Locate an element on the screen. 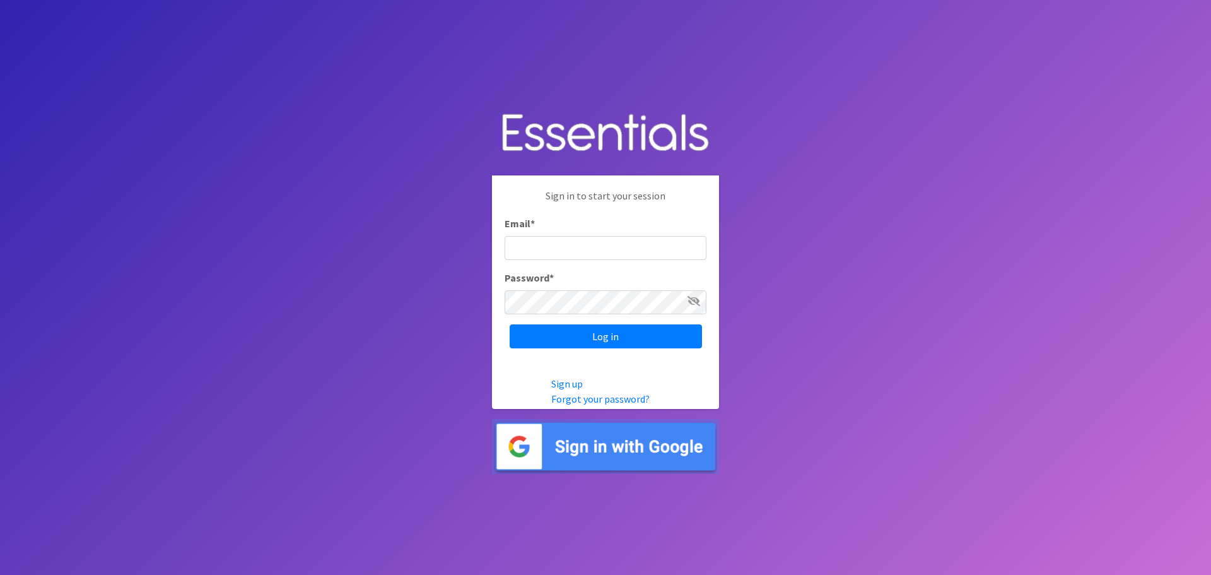  img: Human Essentials is located at coordinates (606, 133).